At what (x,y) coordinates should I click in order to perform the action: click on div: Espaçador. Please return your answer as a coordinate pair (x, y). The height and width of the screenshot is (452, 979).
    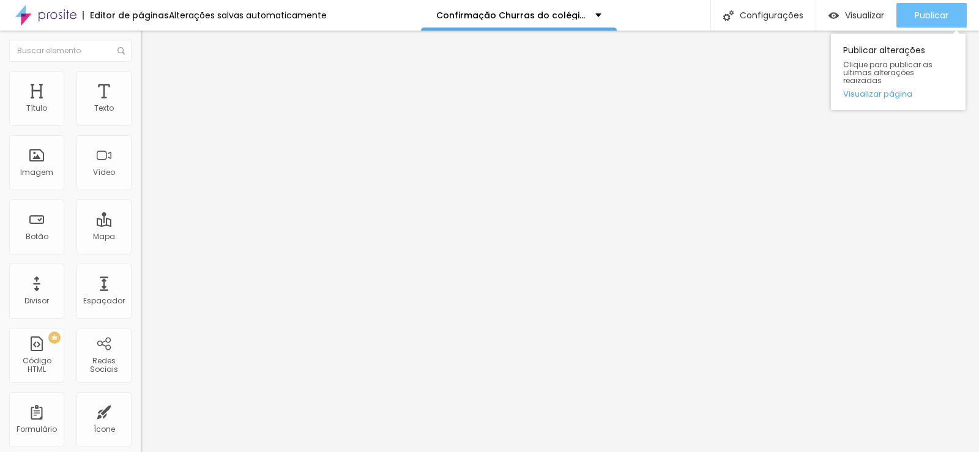
    Looking at the image, I should click on (104, 301).